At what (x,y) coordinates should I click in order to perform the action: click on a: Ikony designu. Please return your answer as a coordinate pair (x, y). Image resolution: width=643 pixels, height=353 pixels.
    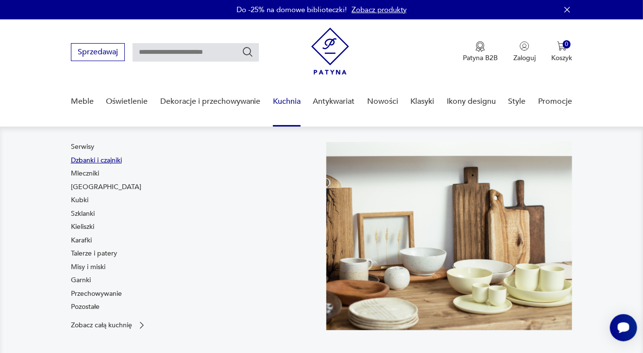
    Looking at the image, I should click on (471, 101).